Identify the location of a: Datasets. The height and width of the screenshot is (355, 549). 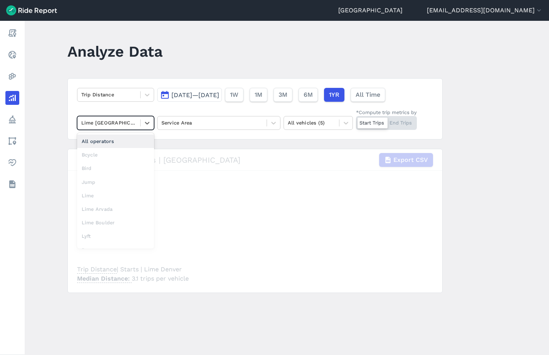
(12, 184).